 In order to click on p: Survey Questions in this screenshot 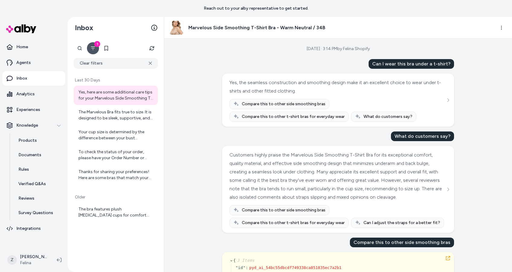, I will do `click(36, 213)`.